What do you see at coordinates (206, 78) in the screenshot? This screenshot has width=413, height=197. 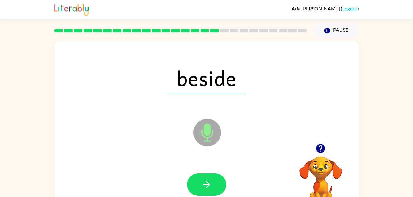 I see `span: beside` at bounding box center [206, 78].